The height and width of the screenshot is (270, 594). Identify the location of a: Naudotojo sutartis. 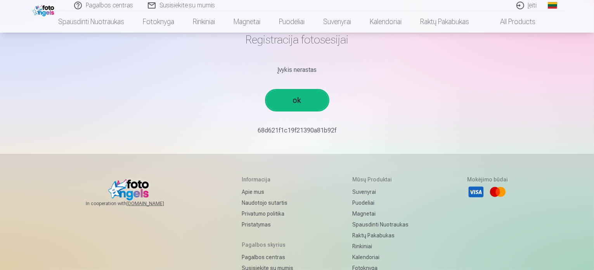
(268, 203).